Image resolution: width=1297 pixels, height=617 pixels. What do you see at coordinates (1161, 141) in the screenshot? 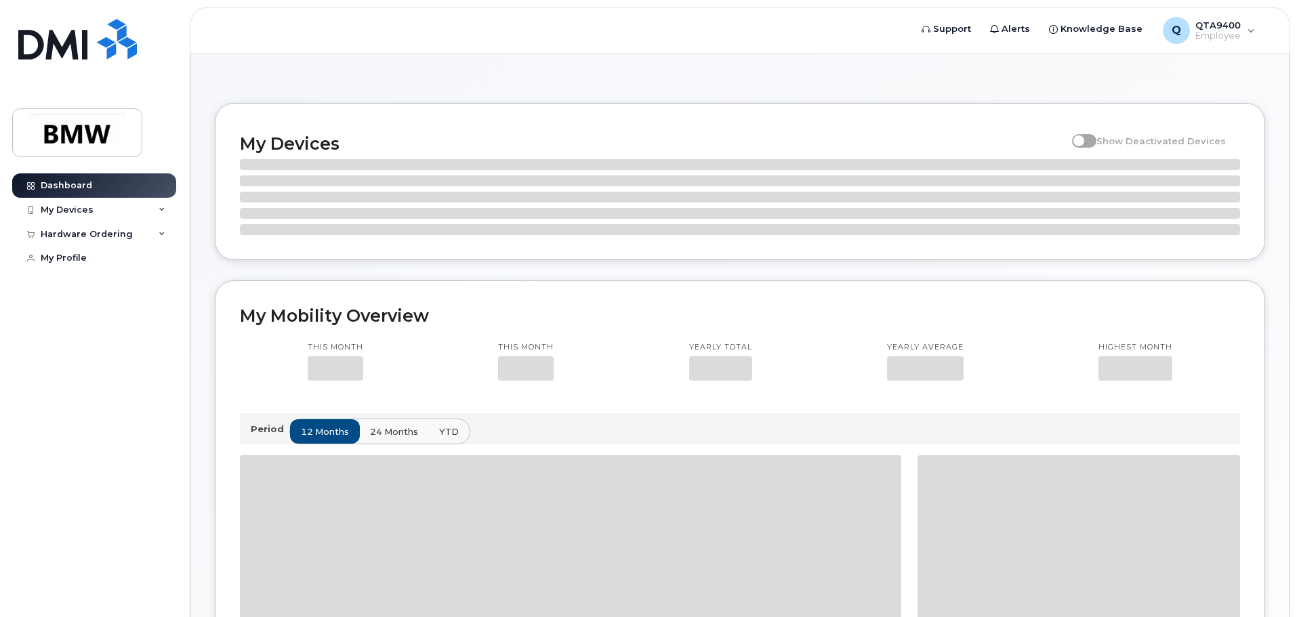
I see `span: Show Deactivated Devices` at bounding box center [1161, 141].